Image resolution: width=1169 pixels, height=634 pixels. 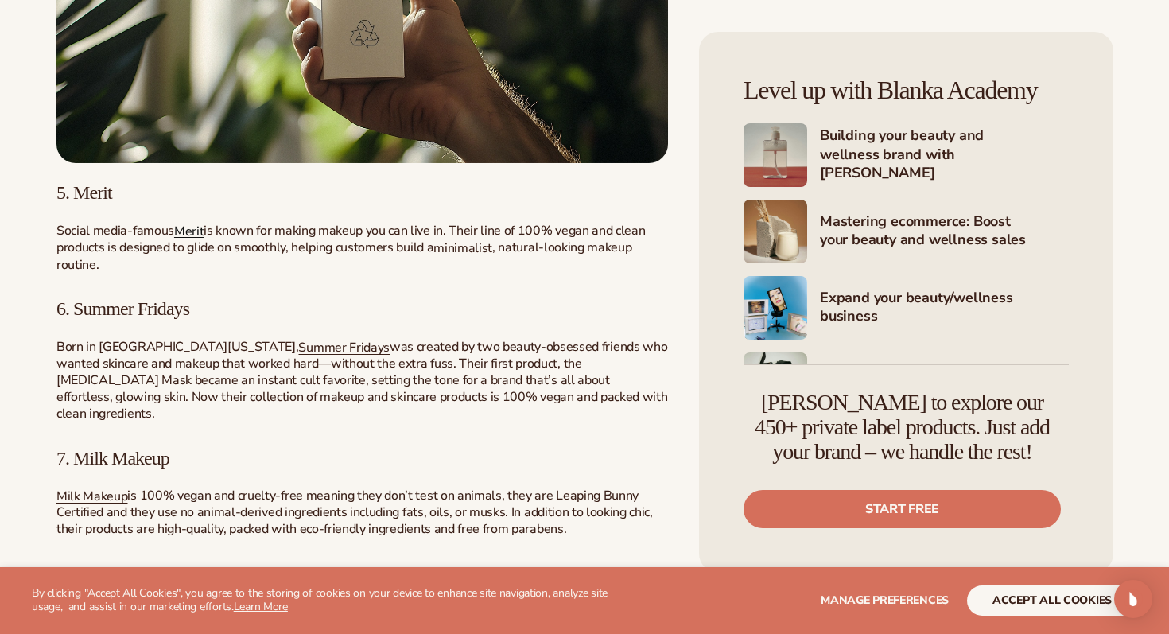 I want to click on a: Summer Fridays, so click(x=344, y=347).